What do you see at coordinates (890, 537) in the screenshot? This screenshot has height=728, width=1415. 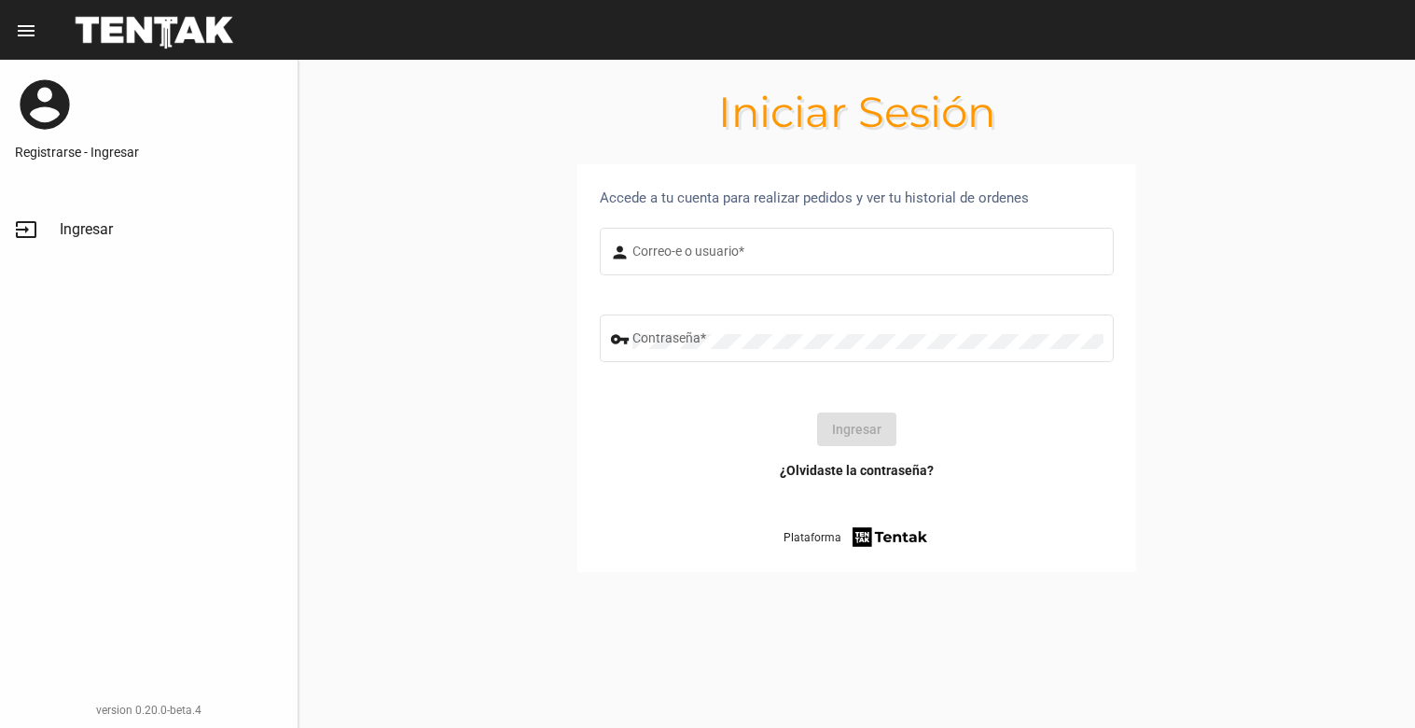 I see `img: tentak-firm.png` at bounding box center [890, 537].